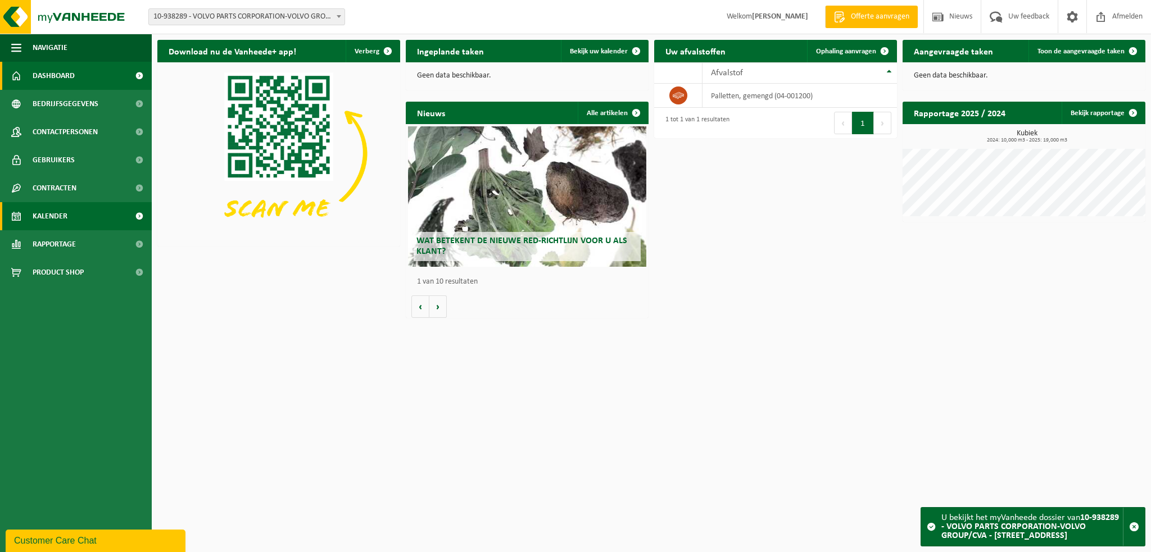 Image resolution: width=1151 pixels, height=552 pixels. What do you see at coordinates (1086, 51) in the screenshot?
I see `a: Toon de aangevraagde taken` at bounding box center [1086, 51].